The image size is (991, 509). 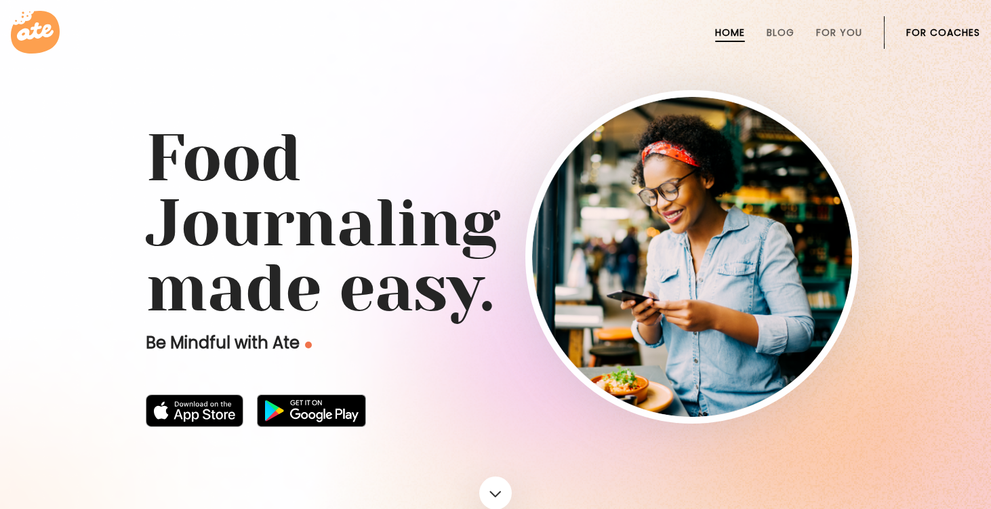 What do you see at coordinates (195, 411) in the screenshot?
I see `img: badge-download-apple.svg` at bounding box center [195, 411].